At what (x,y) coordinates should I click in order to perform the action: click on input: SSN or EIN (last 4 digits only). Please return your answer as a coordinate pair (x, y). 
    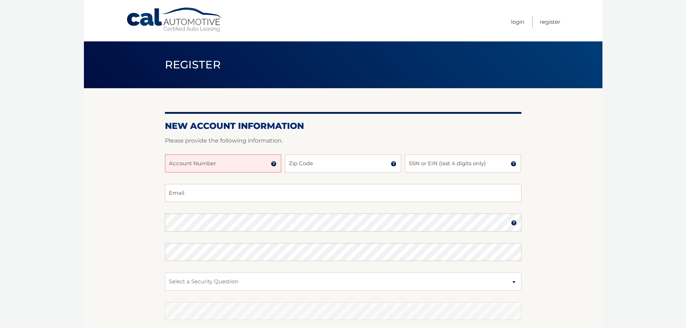
    Looking at the image, I should click on (463, 164).